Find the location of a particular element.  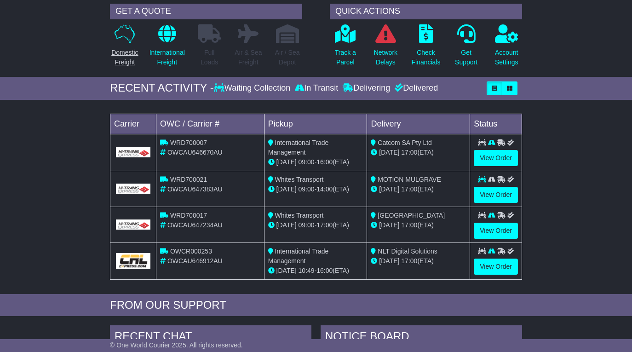

a: DomesticFreight is located at coordinates (125, 48).